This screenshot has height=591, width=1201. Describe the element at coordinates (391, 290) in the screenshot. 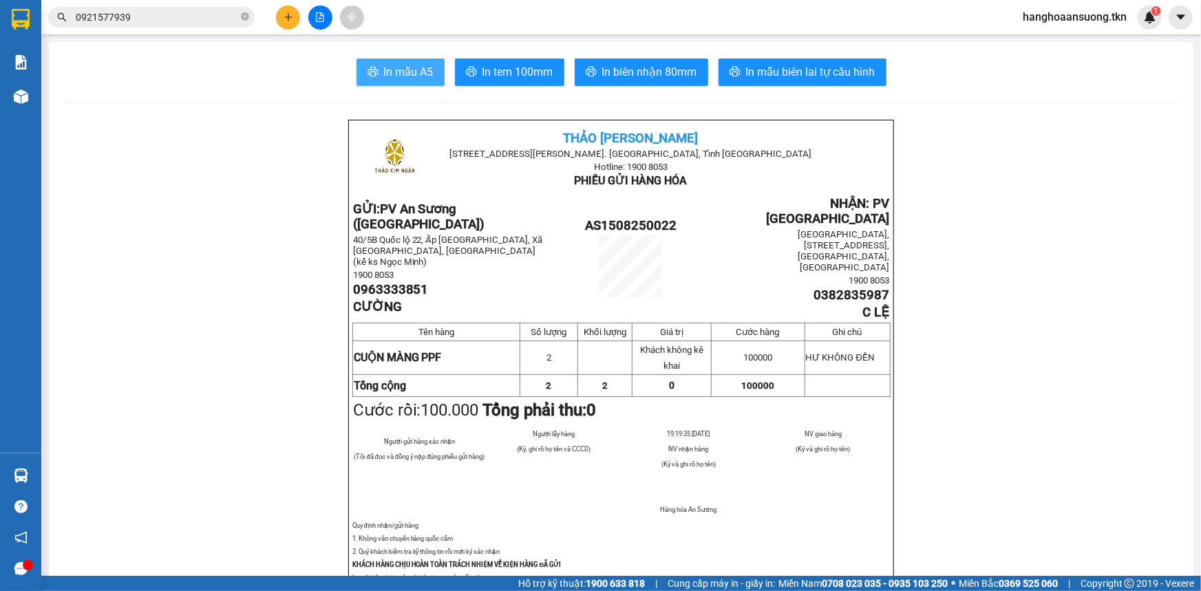

I see `span: 0963333851` at that location.